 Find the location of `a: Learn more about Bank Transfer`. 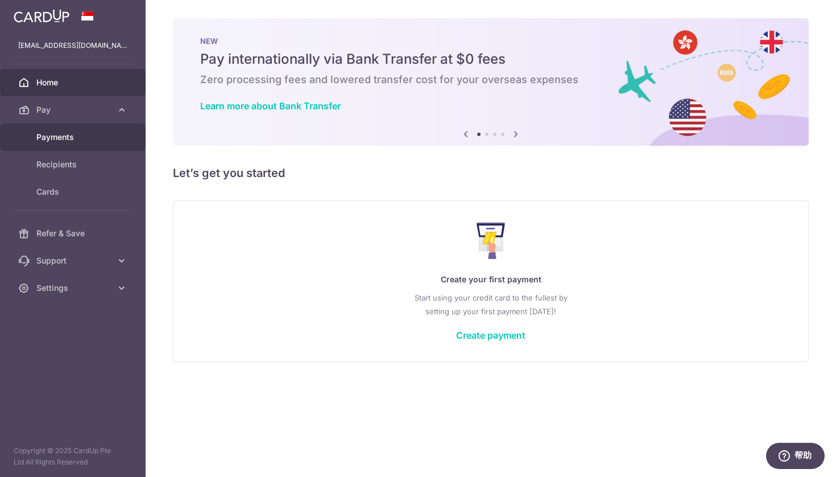

a: Learn more about Bank Transfer is located at coordinates (270, 106).